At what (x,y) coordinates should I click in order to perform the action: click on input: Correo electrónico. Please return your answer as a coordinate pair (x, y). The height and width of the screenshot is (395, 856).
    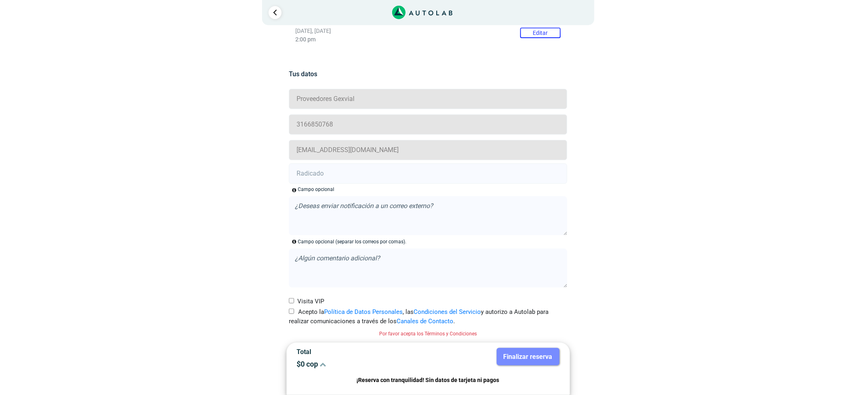
    Looking at the image, I should click on (428, 150).